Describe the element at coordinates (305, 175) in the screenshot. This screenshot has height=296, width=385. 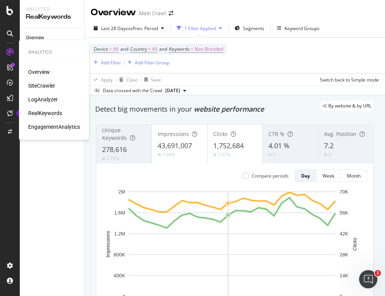
I see `button: Day` at that location.